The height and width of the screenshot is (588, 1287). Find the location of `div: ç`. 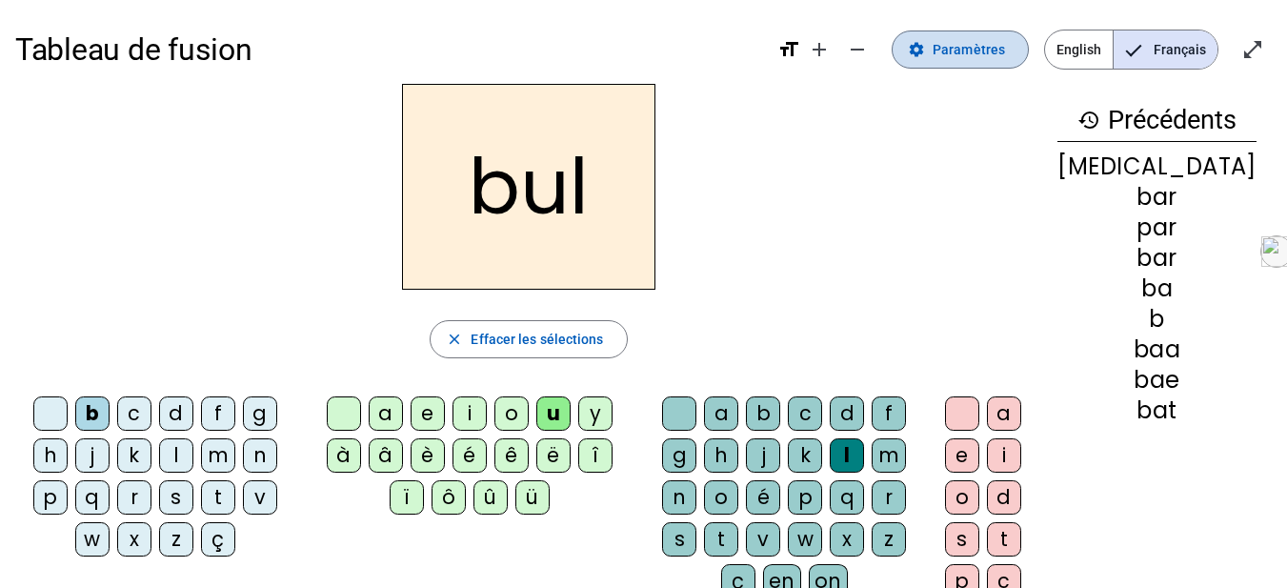

div: ç is located at coordinates (218, 539).